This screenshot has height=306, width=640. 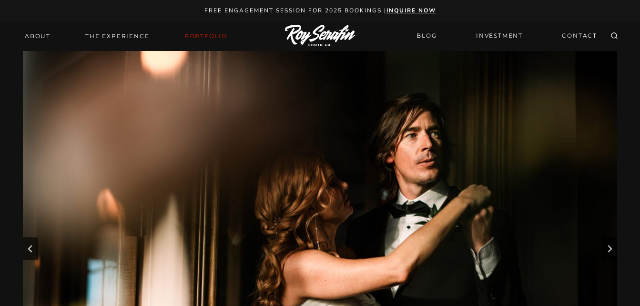 I want to click on a: Portfolio, so click(x=206, y=36).